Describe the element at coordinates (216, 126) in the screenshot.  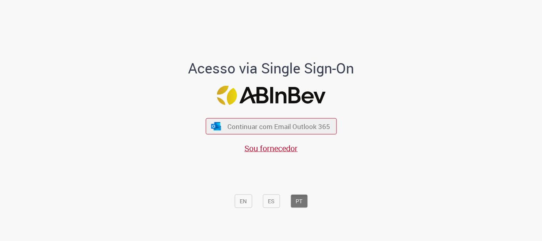
I see `img: ícone Azure/Microsoft 360` at that location.